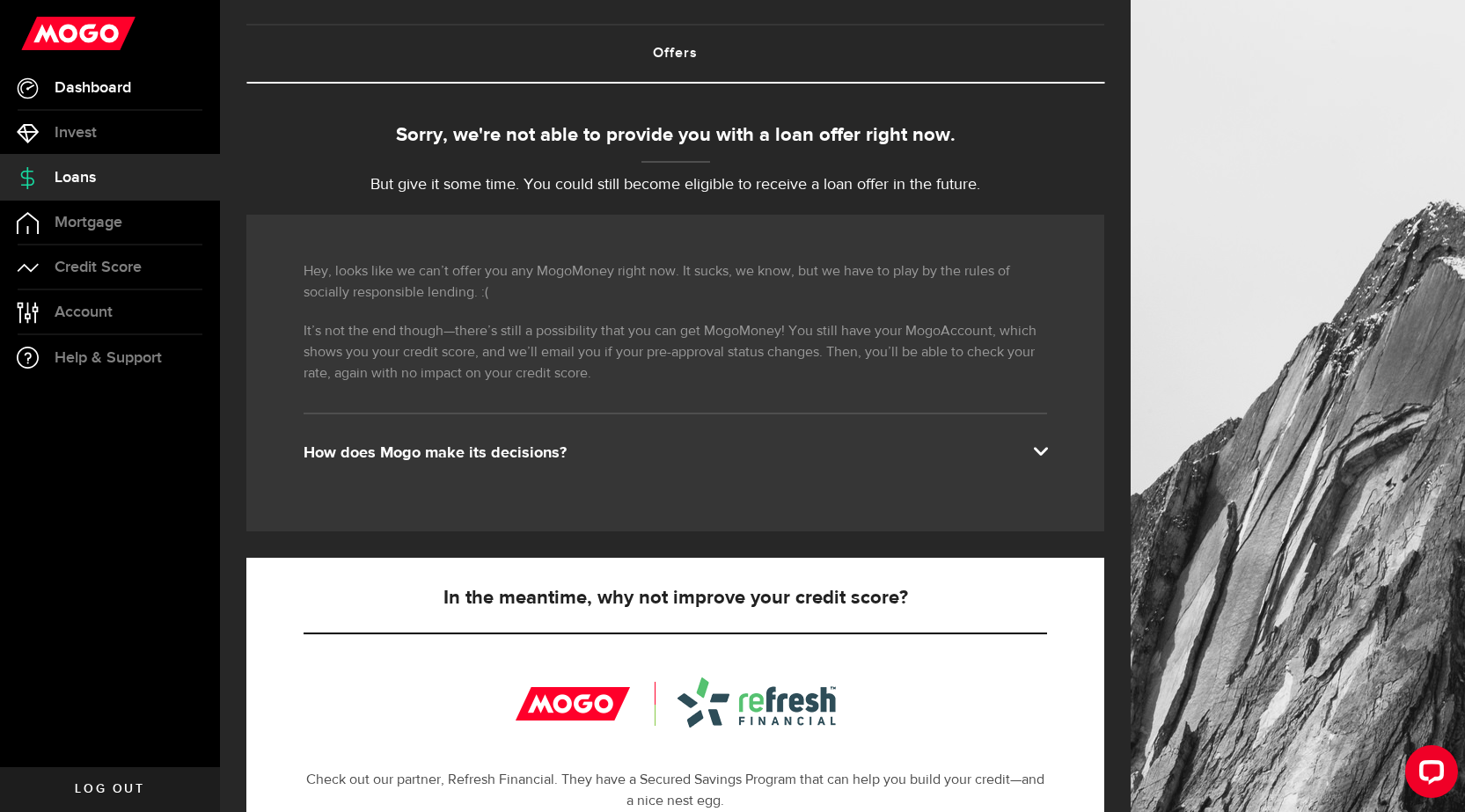  I want to click on span: Help & Support, so click(108, 358).